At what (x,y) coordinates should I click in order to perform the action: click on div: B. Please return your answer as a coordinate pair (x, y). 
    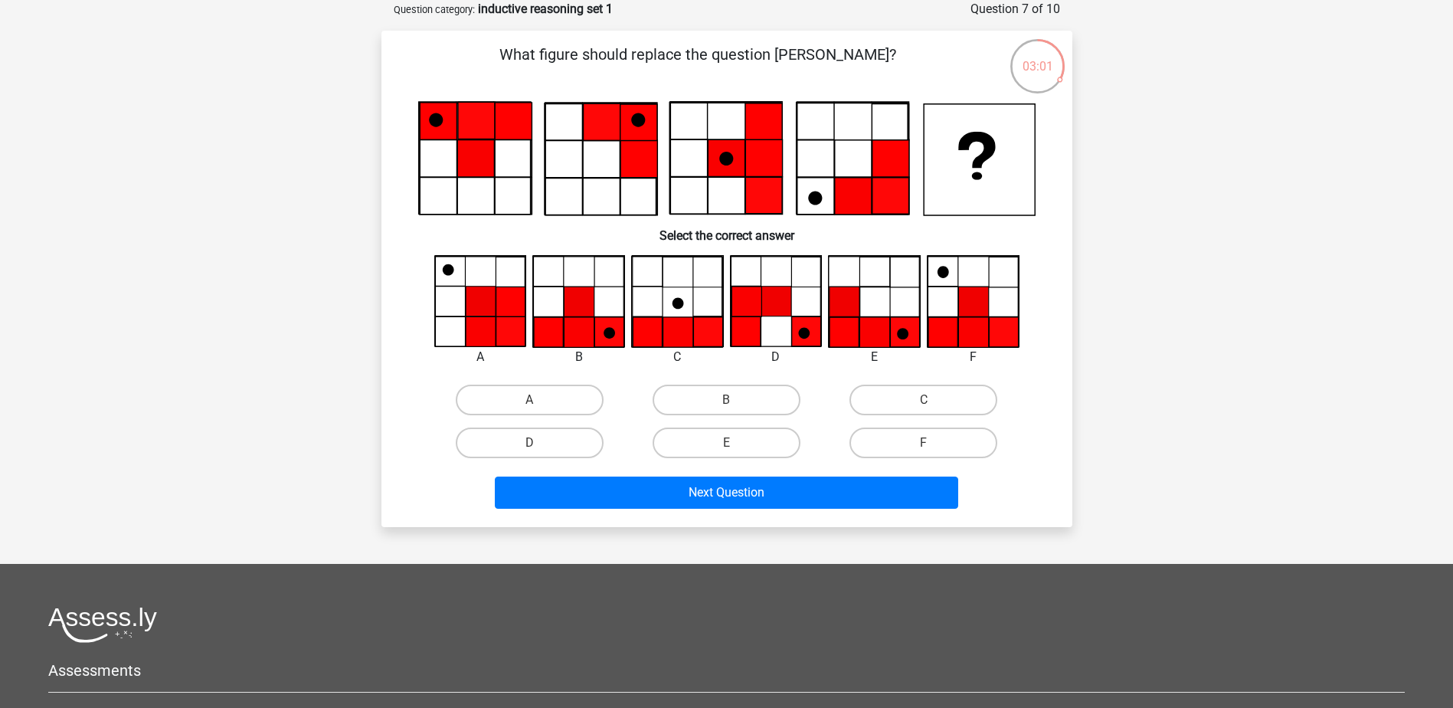
    Looking at the image, I should click on (578, 357).